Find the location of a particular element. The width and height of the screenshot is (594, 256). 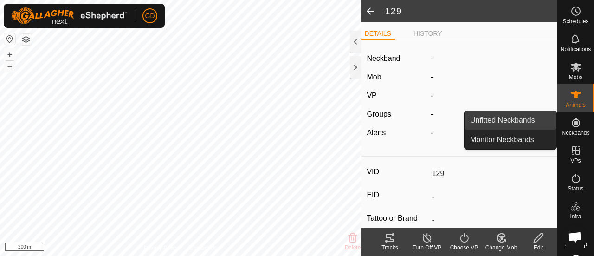

a: Contact Us is located at coordinates (203, 248).